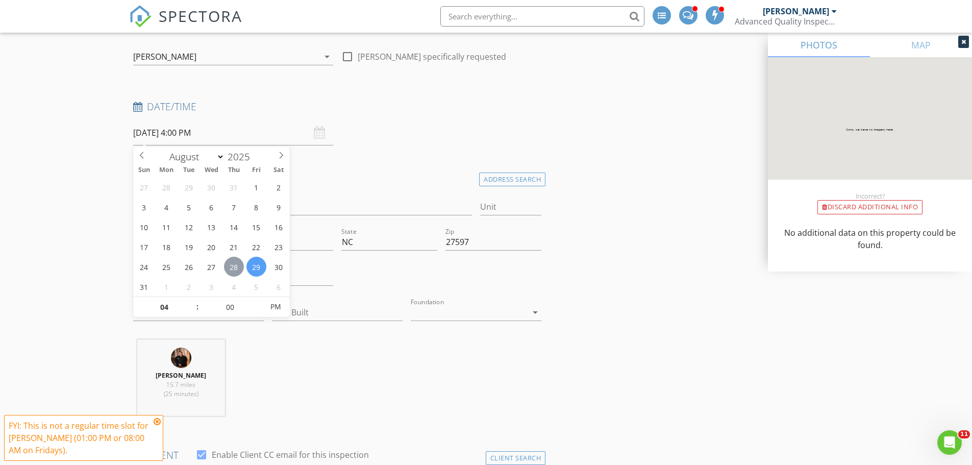 The height and width of the screenshot is (465, 972). I want to click on span: July 30, 2025, so click(211, 187).